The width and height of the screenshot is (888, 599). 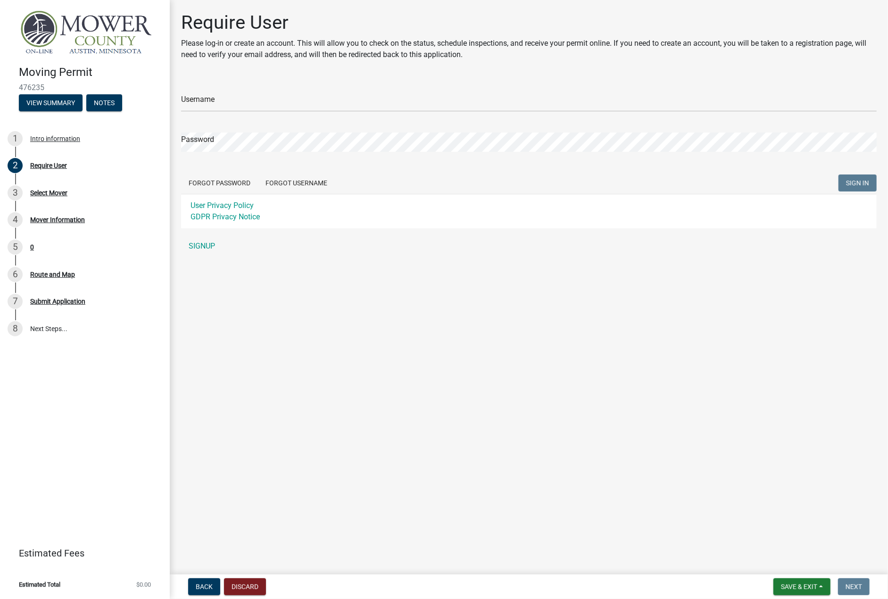 I want to click on div: 1, so click(x=15, y=139).